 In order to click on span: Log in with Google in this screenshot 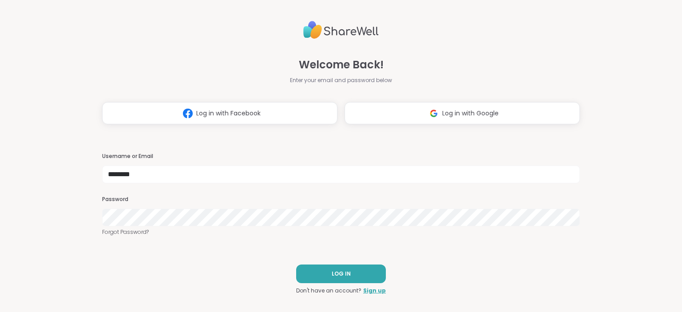, I will do `click(470, 113)`.